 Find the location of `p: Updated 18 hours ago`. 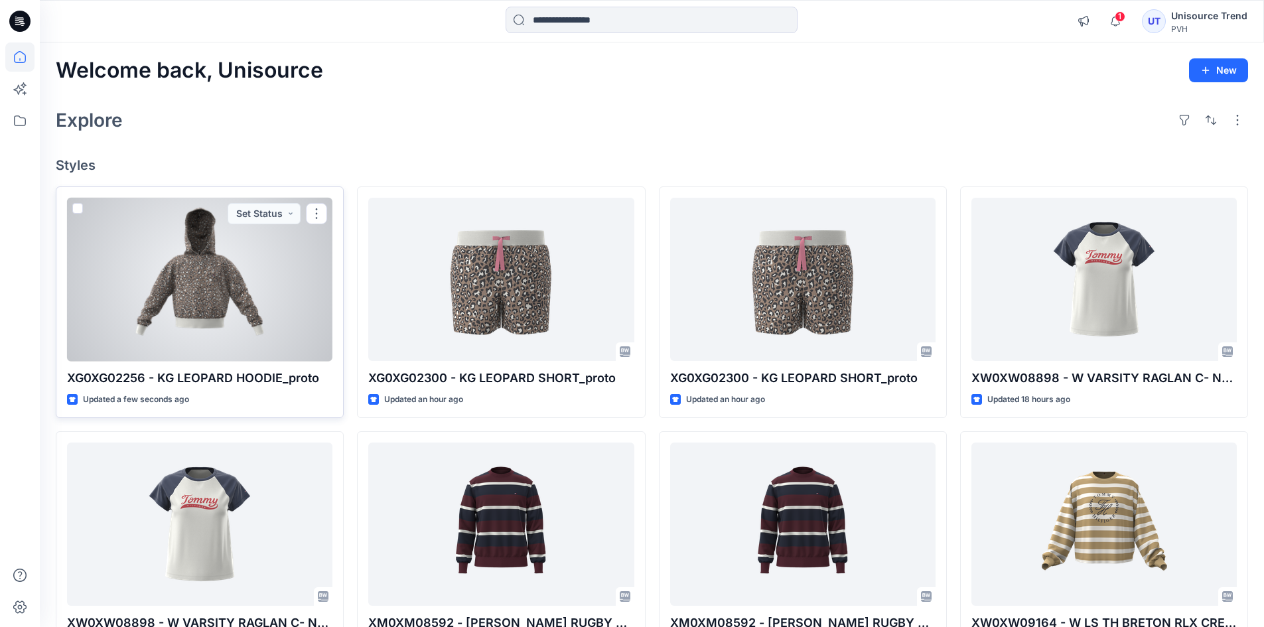

p: Updated 18 hours ago is located at coordinates (1028, 399).